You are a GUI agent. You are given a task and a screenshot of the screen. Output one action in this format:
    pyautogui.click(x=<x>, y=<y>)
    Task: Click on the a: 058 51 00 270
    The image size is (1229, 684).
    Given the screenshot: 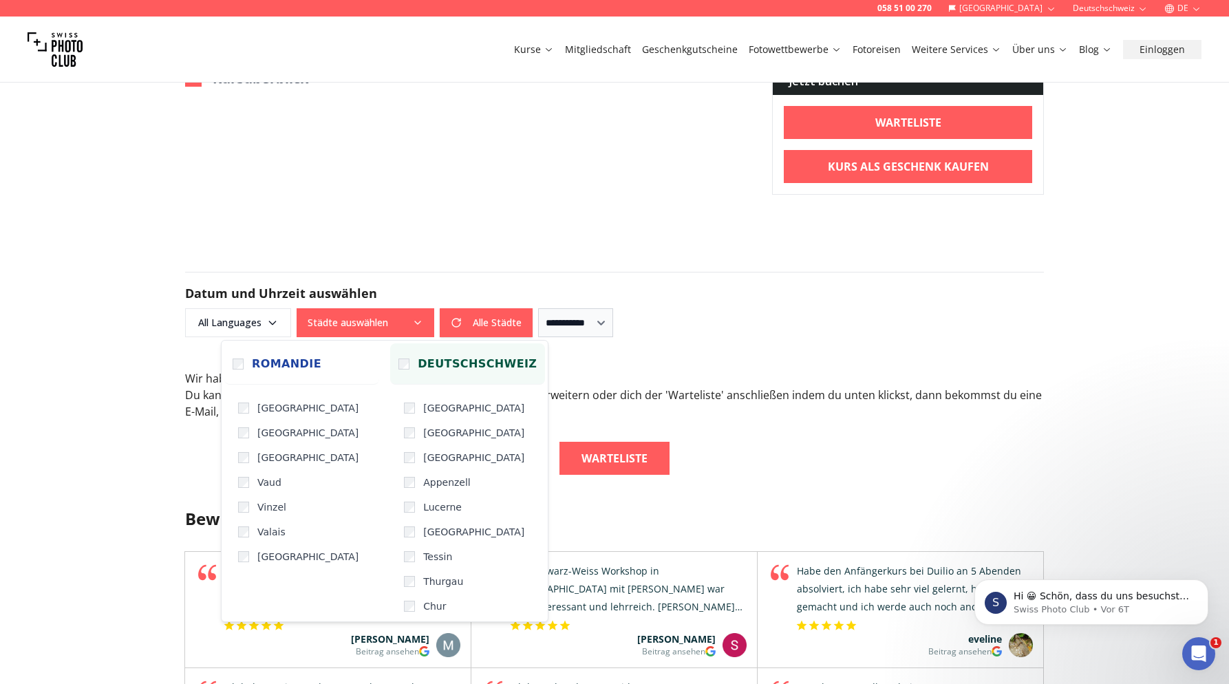 What is the action you would take?
    pyautogui.click(x=904, y=8)
    